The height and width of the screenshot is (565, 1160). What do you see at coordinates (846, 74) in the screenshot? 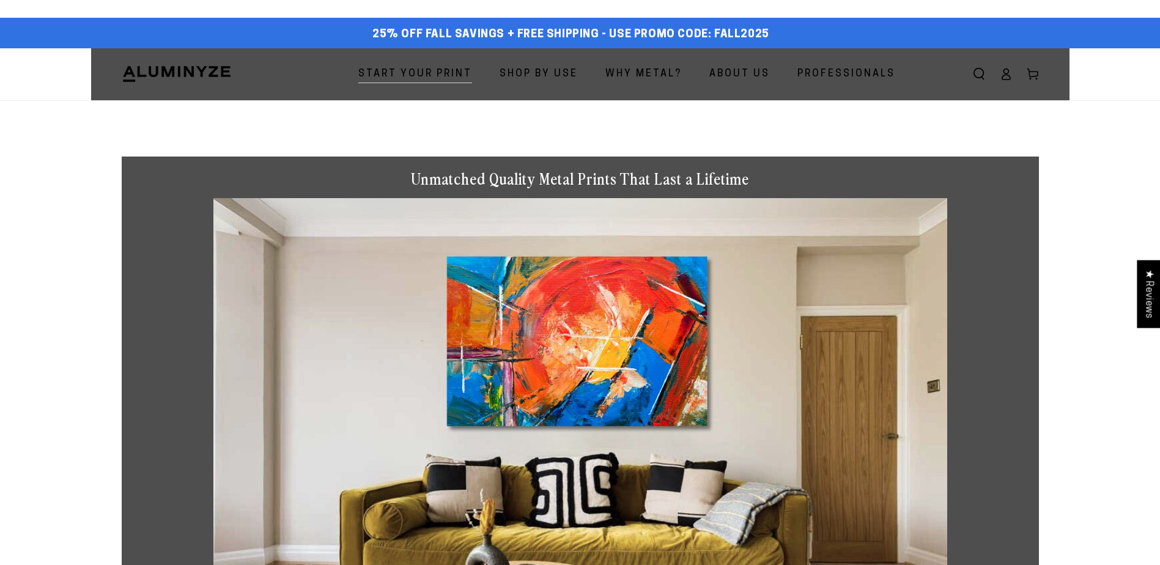
I see `span: Professionals` at bounding box center [846, 74].